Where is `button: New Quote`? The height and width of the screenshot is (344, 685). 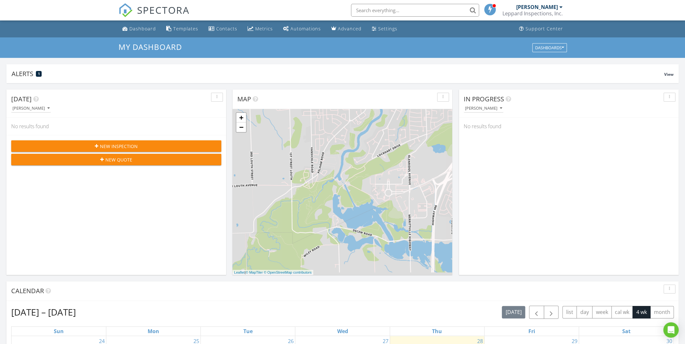
button: New Quote is located at coordinates (116, 160).